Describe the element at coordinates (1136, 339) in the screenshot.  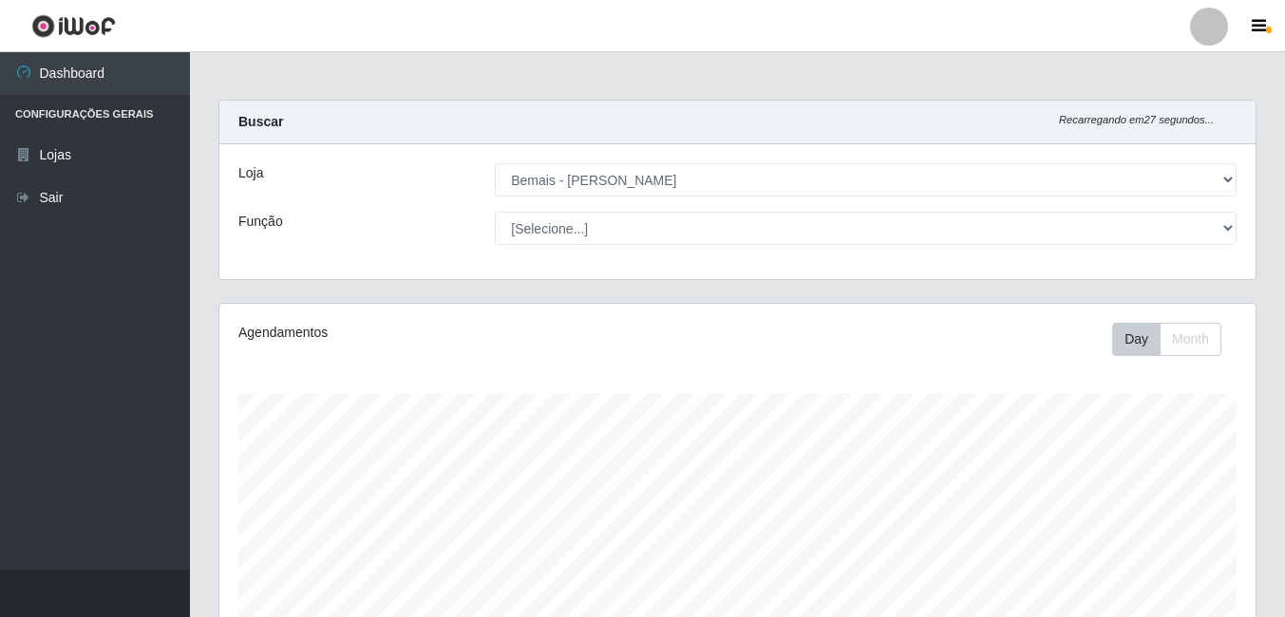
I see `button: Day` at that location.